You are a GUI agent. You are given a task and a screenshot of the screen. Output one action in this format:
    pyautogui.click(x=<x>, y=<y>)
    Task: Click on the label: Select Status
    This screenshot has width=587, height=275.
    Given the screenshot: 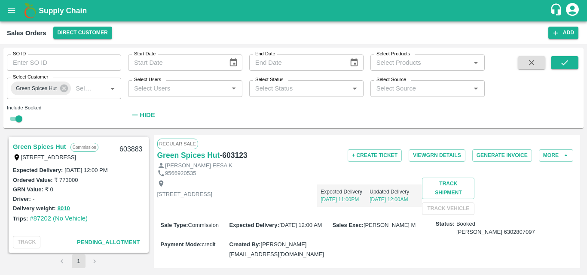 What is the action you would take?
    pyautogui.click(x=269, y=80)
    